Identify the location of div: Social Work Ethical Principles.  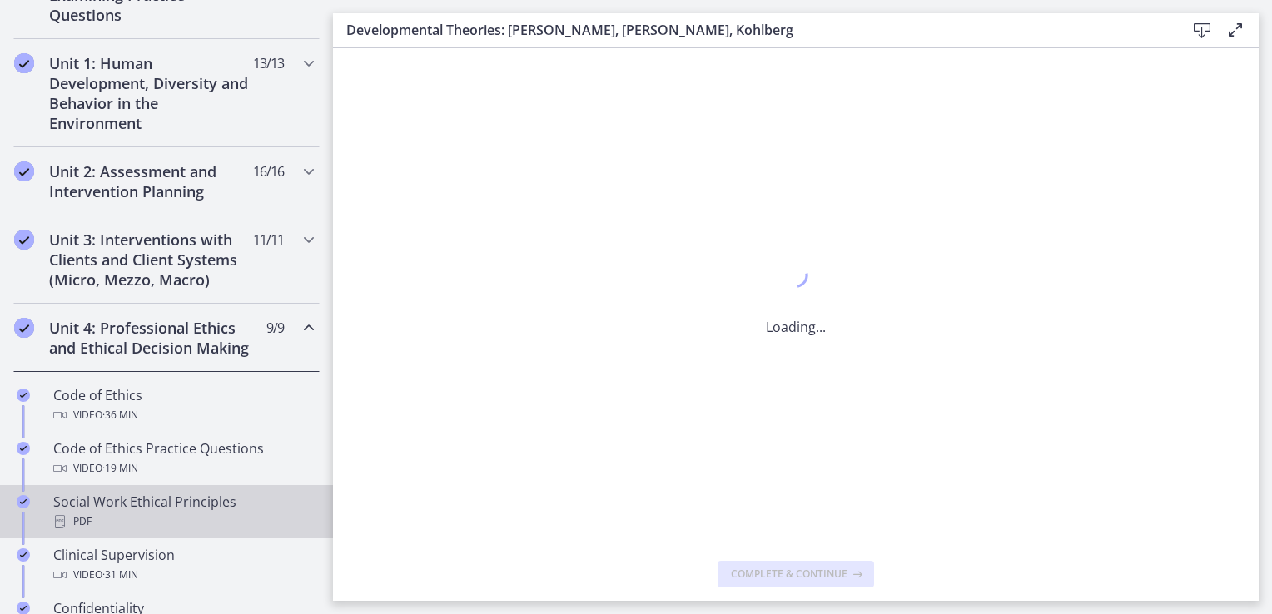
(183, 512).